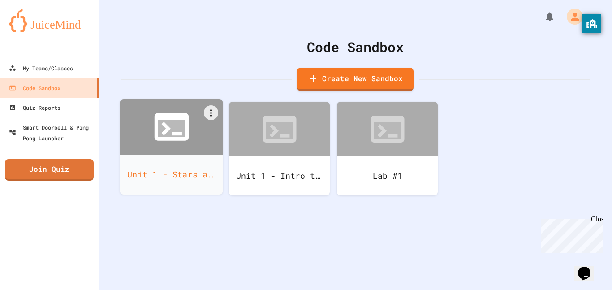 The image size is (612, 290). I want to click on img: logo-orange.svg, so click(49, 21).